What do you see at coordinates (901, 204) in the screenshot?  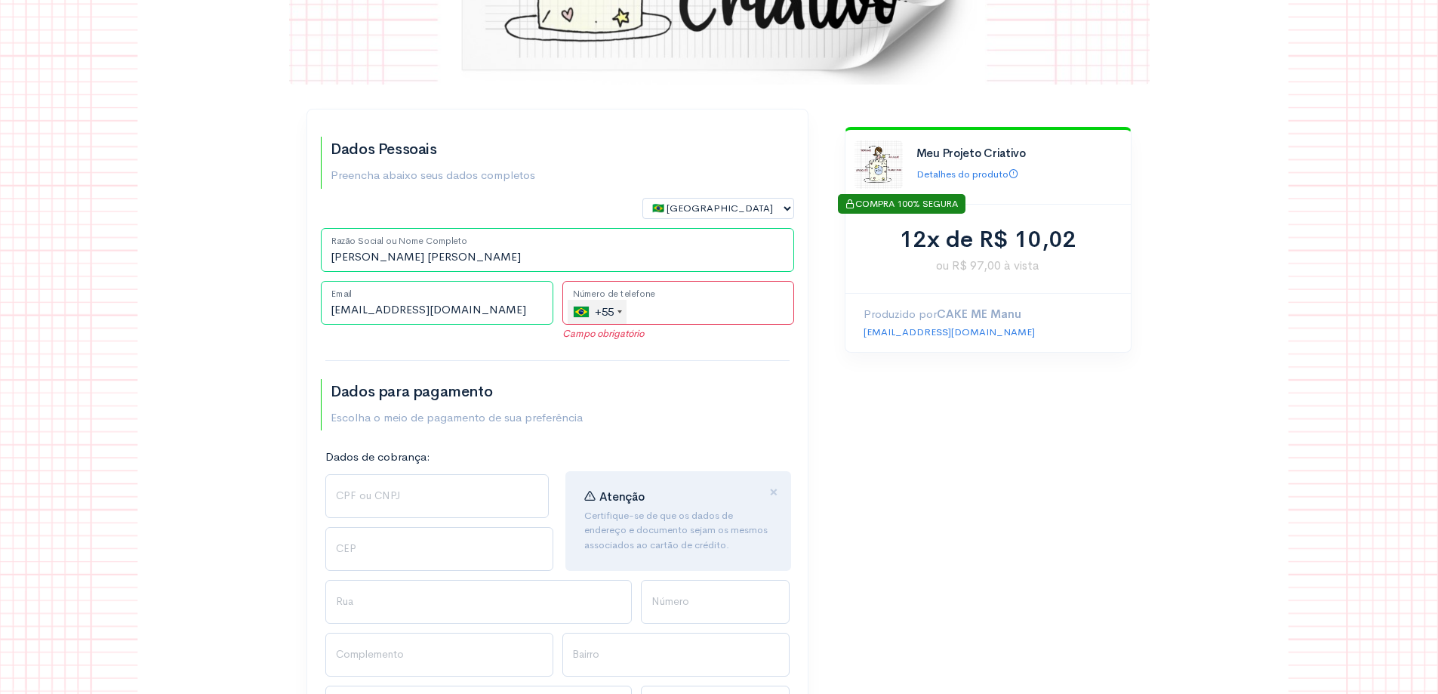 I see `div: COMPRA 100% SEGURA` at bounding box center [901, 204].